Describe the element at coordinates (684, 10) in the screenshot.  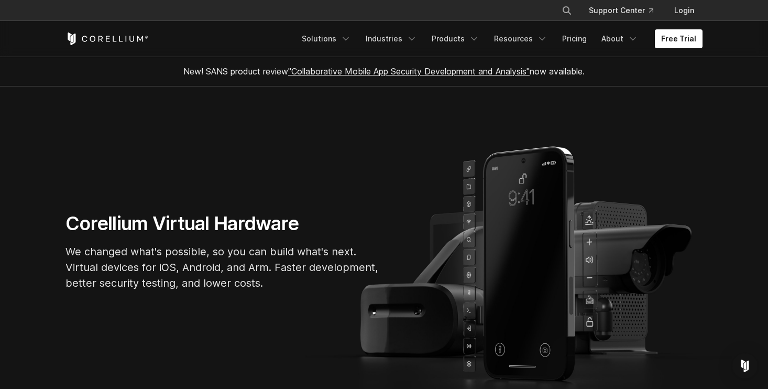
I see `a: Login` at that location.